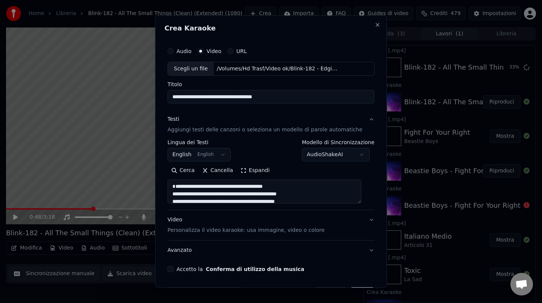 The width and height of the screenshot is (542, 303). Describe the element at coordinates (255, 269) in the screenshot. I see `button: Accetto la` at that location.